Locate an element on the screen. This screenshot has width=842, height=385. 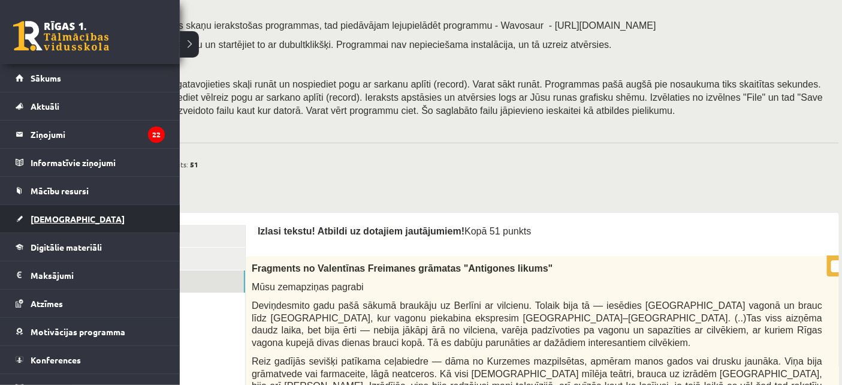
legend: Maksājumi is located at coordinates (98, 275).